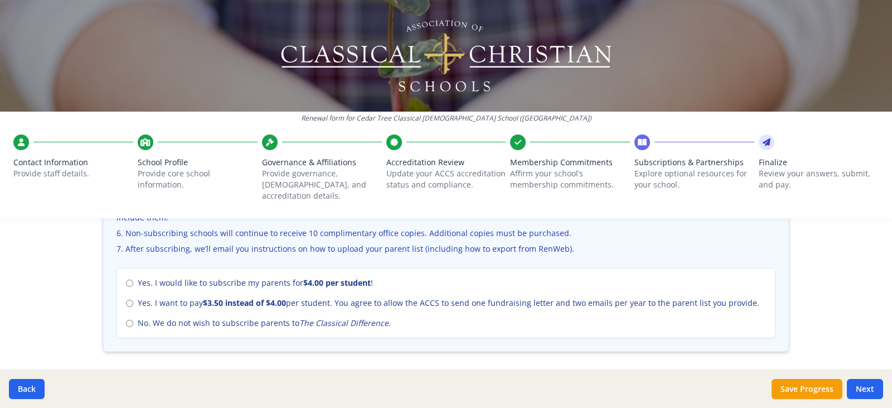 Image resolution: width=892 pixels, height=408 pixels. I want to click on span: Finalize, so click(819, 162).